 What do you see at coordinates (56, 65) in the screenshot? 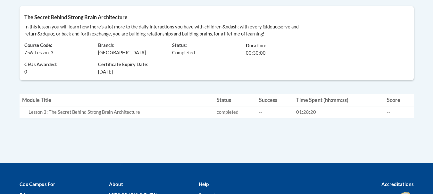
I see `span: CEUs Awarded:` at bounding box center [56, 65].